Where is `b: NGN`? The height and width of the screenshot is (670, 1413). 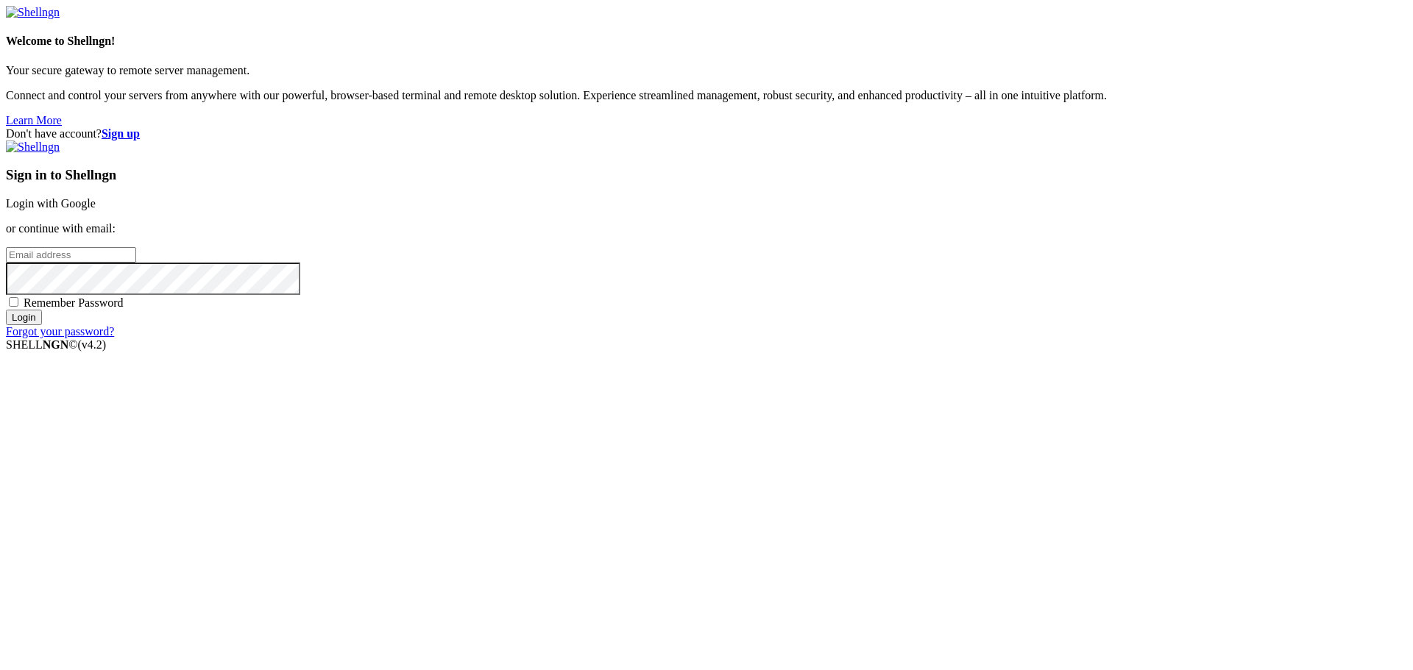
b: NGN is located at coordinates (56, 344).